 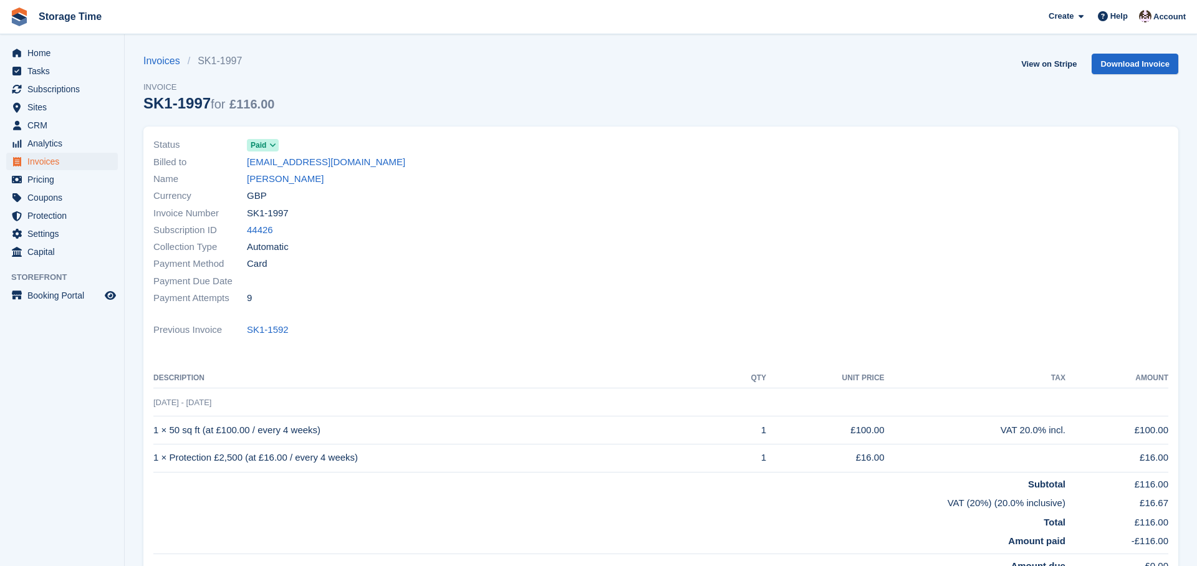 I want to click on span: Home, so click(x=65, y=53).